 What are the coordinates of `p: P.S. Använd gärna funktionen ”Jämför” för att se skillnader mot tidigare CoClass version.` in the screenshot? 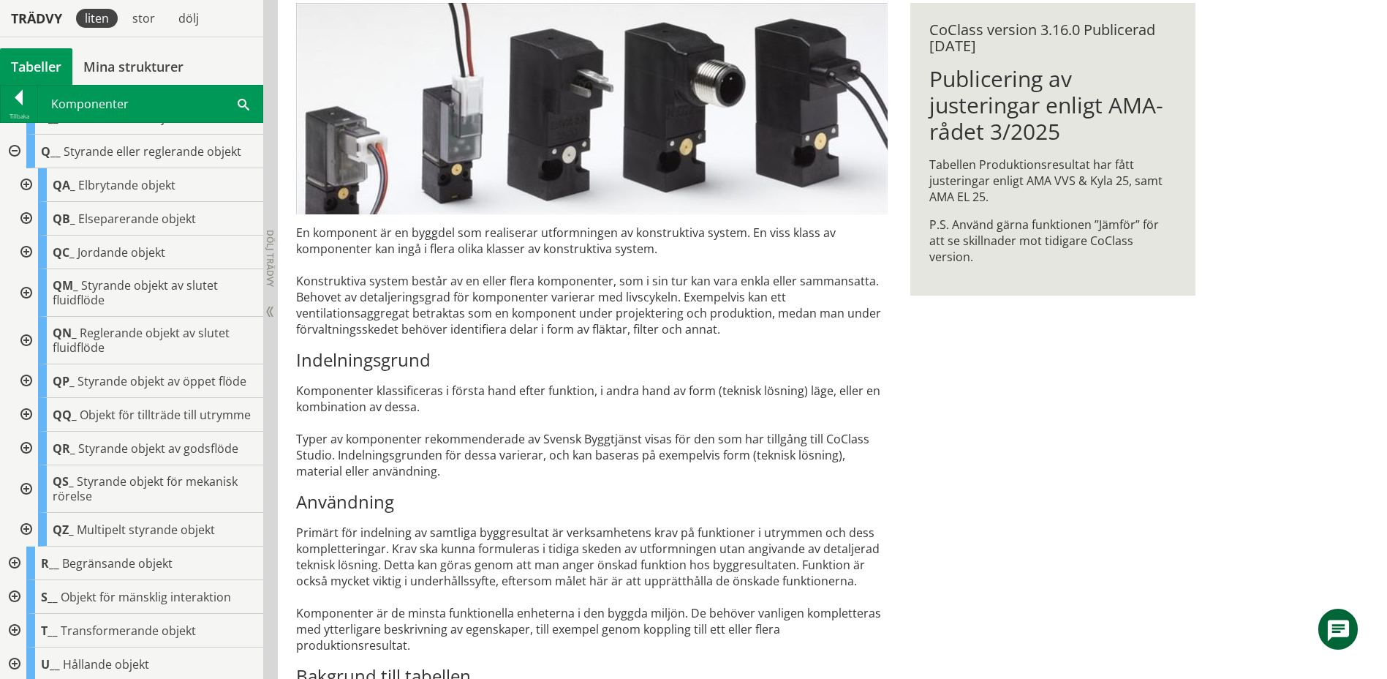 It's located at (1052, 241).